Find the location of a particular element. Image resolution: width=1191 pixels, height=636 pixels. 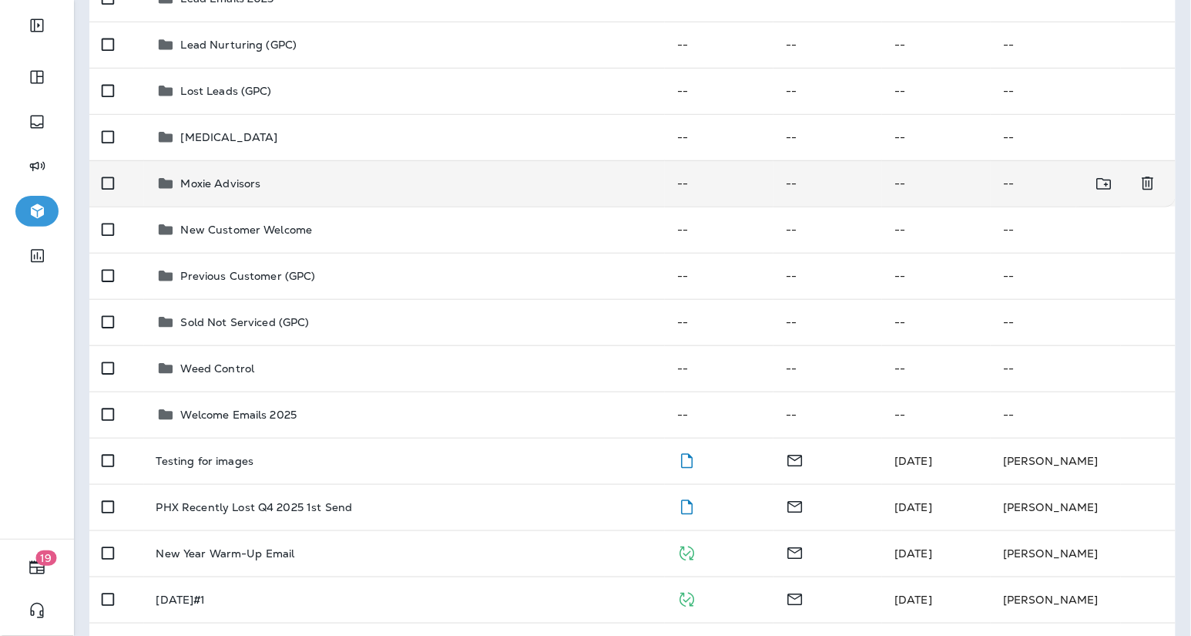

p: Lost Leads (GPC) is located at coordinates (226, 91).